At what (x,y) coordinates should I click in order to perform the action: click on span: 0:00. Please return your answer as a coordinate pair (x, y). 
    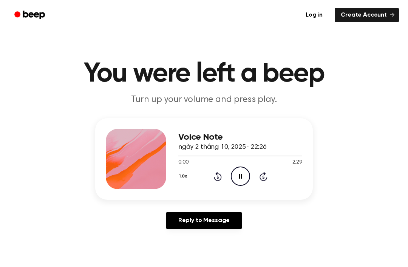
    Looking at the image, I should click on (183, 163).